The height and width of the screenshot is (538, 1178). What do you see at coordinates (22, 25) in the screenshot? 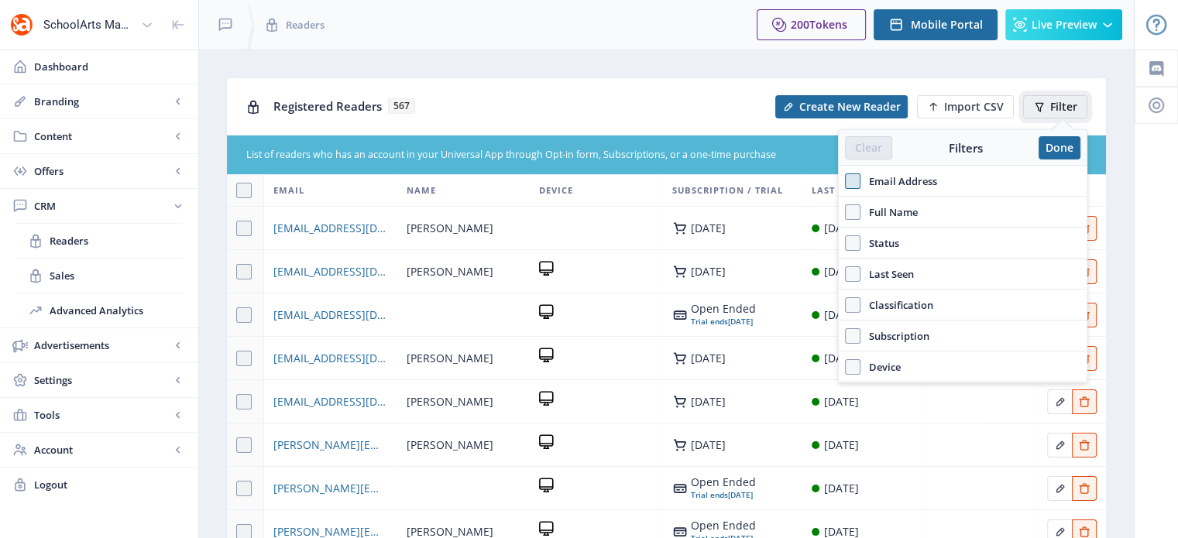
I see `img: properties.app_icon.png` at bounding box center [22, 25].